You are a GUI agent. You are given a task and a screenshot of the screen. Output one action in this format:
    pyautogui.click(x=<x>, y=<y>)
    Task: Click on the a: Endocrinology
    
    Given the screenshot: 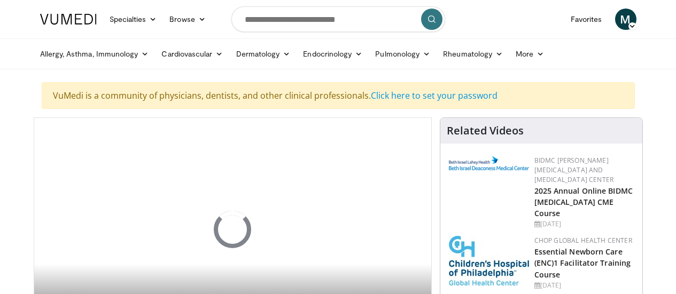 What is the action you would take?
    pyautogui.click(x=332, y=54)
    